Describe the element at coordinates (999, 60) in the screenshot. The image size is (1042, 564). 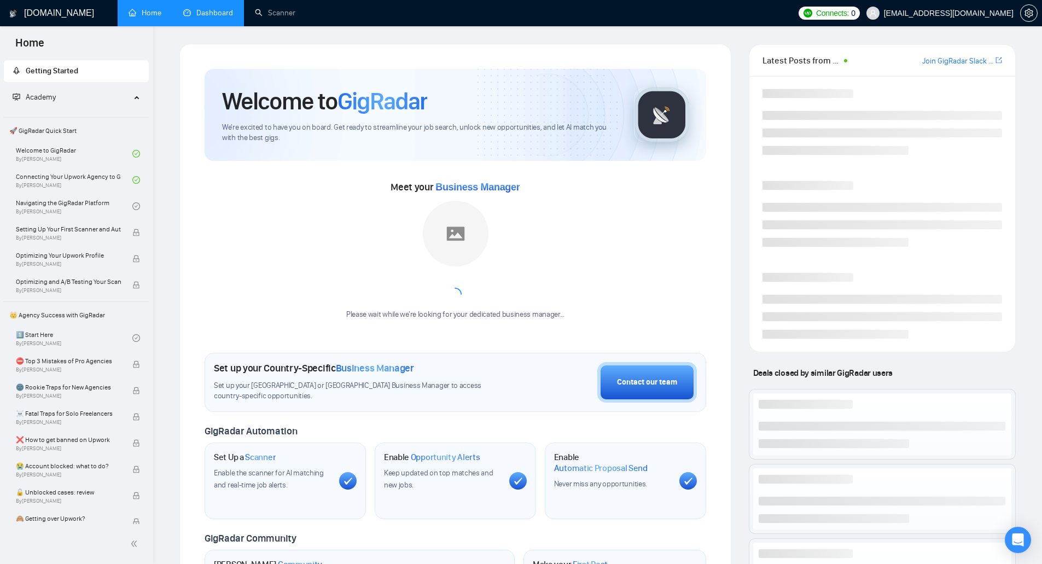
I see `span: export` at that location.